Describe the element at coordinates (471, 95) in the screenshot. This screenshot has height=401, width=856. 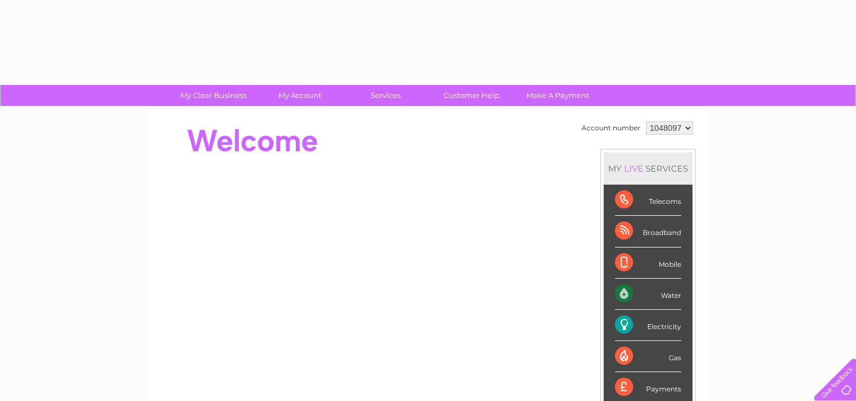
I see `a: Customer Help` at that location.